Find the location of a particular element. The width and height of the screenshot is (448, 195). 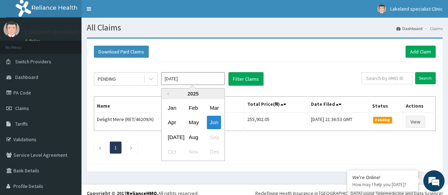

div: Choose March 2025 is located at coordinates (214, 108).